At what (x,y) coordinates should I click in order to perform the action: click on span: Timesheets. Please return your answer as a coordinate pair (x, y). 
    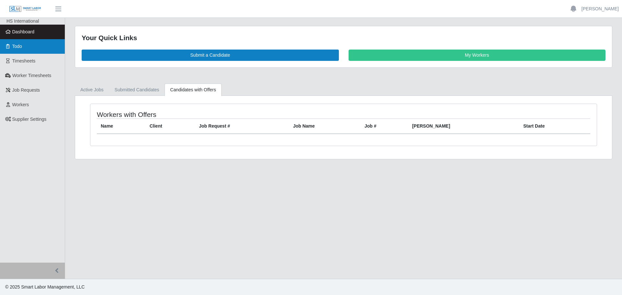
    Looking at the image, I should click on (24, 61).